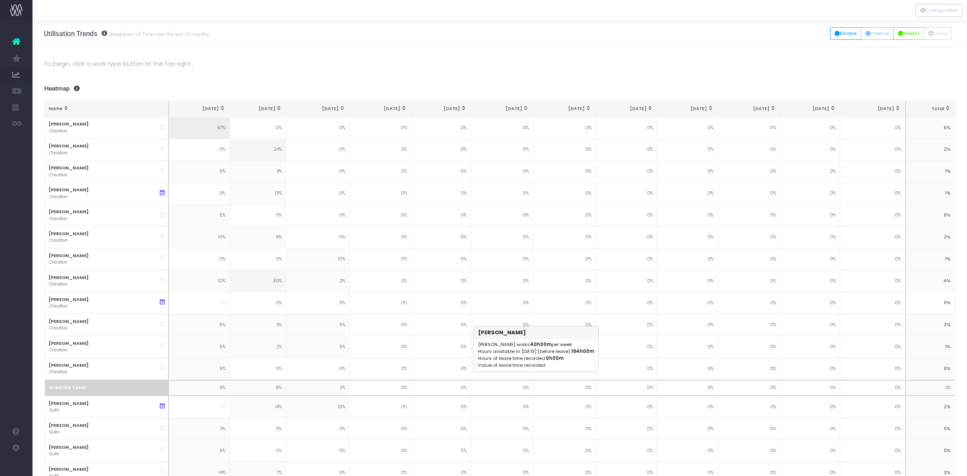  What do you see at coordinates (872, 109) in the screenshot?
I see `th: May 26: activate to sort column ascending` at bounding box center [872, 109].